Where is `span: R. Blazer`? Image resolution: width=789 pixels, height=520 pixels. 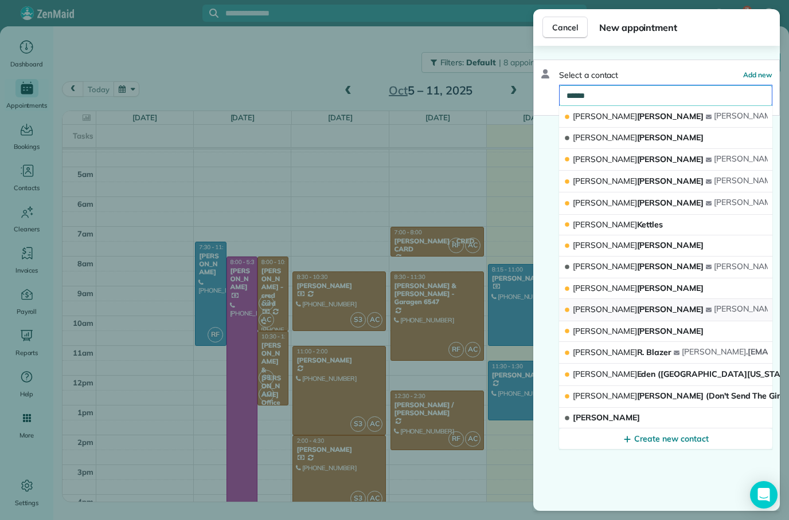 span: R. Blazer is located at coordinates (622, 352).